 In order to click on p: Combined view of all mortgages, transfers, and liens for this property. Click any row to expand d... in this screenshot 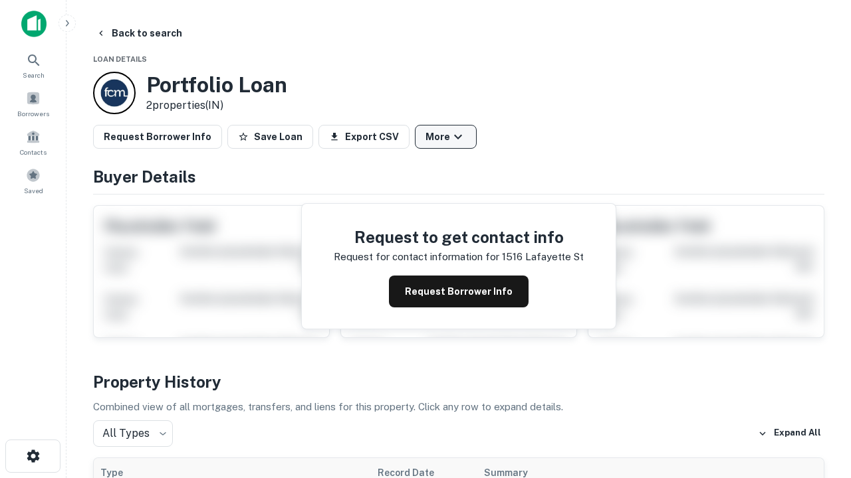, I will do `click(459, 407)`.